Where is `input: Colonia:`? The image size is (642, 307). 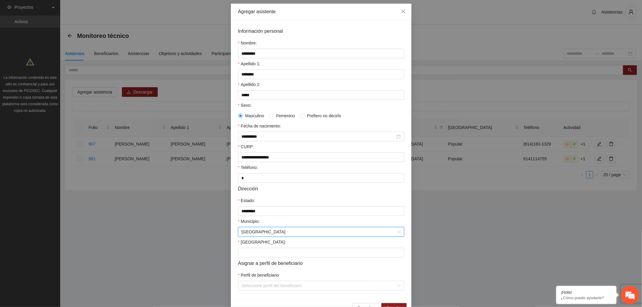 input: Colonia: is located at coordinates (321, 253).